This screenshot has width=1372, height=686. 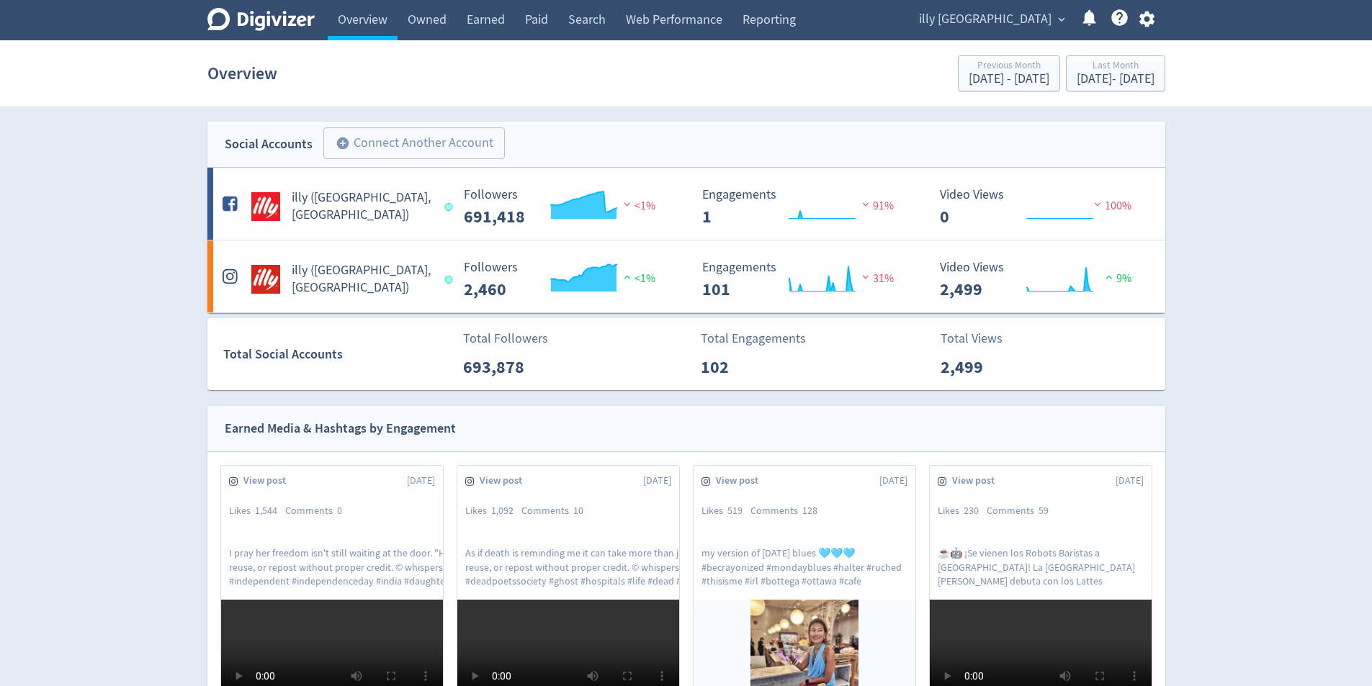 I want to click on svg: Video Views 2,499, so click(x=1040, y=279).